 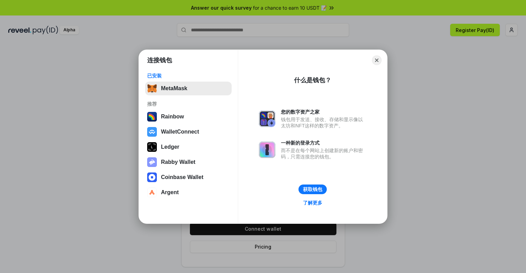 What do you see at coordinates (160, 60) in the screenshot?
I see `h1: 连接钱包` at bounding box center [160, 60].